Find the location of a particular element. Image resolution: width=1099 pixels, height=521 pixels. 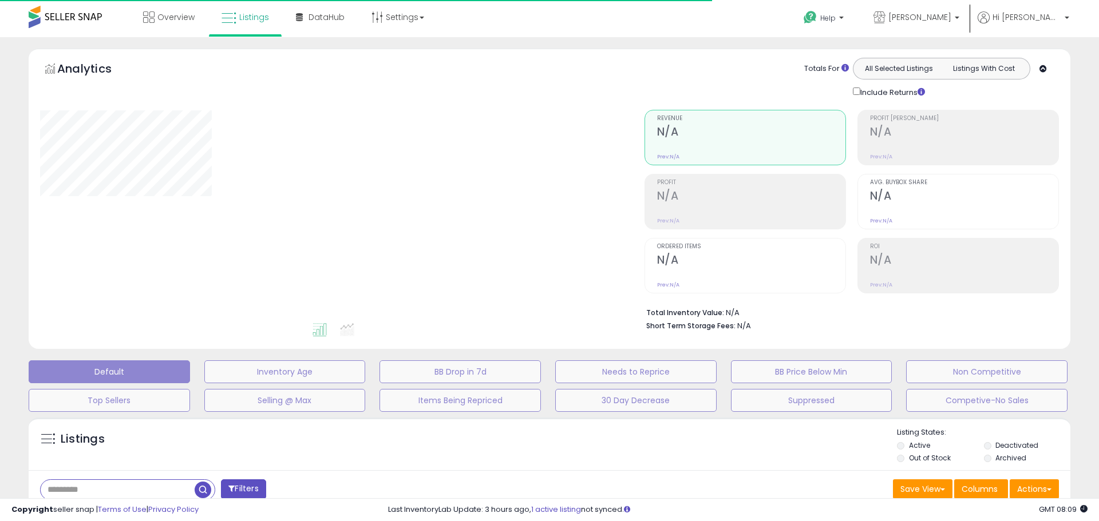

div: Totals For is located at coordinates (826, 69).